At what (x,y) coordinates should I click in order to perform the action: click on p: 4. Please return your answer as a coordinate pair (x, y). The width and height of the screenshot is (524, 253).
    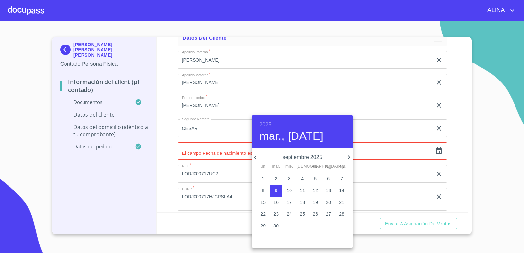
    Looking at the image, I should click on (302, 179).